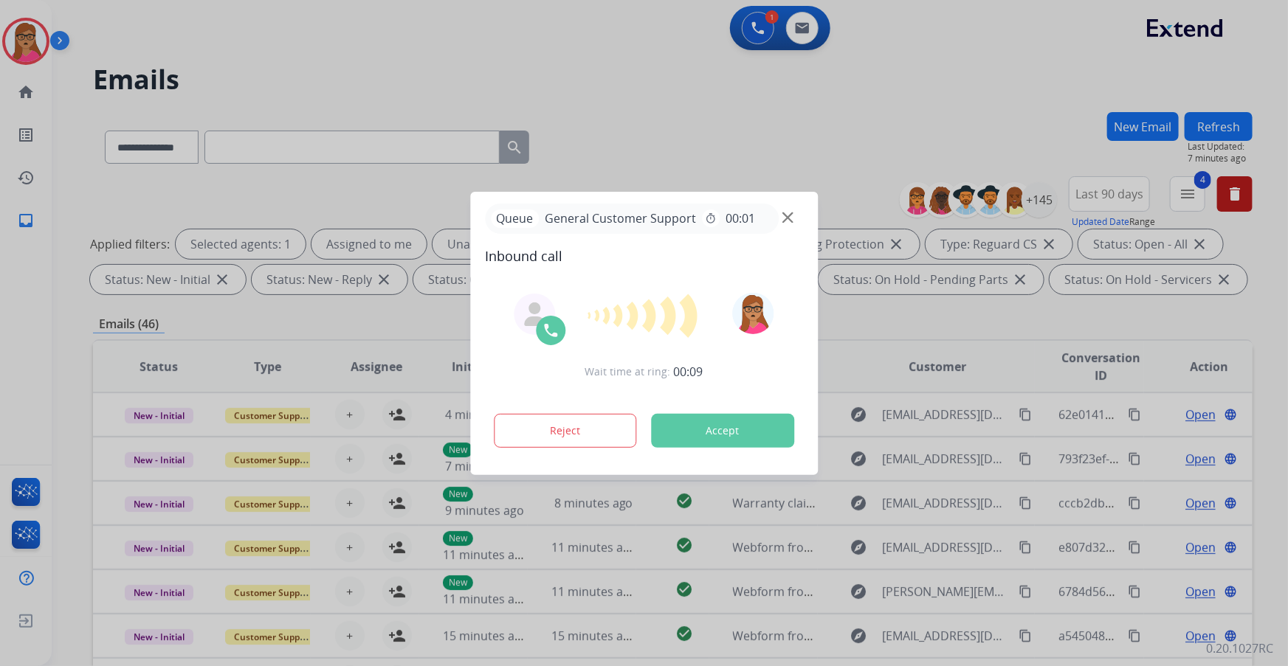 This screenshot has height=666, width=1288. Describe the element at coordinates (787, 217) in the screenshot. I see `img: close-button` at that location.